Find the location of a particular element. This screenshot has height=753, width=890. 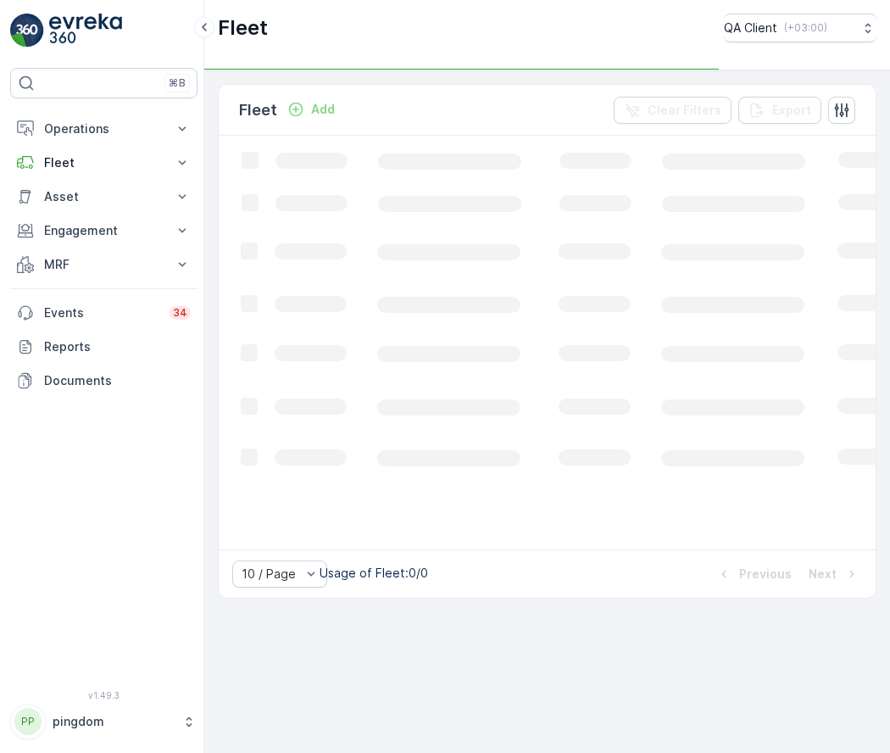

p: Events is located at coordinates (102, 313).